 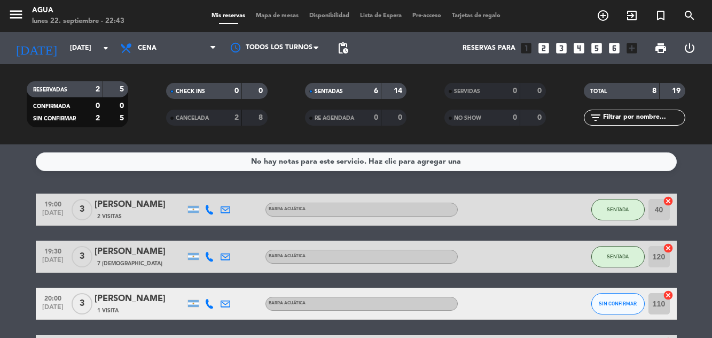 I want to click on strong: 14, so click(x=399, y=91).